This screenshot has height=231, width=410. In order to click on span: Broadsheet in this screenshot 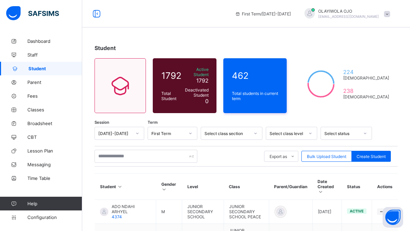, I will do `click(55, 123)`.